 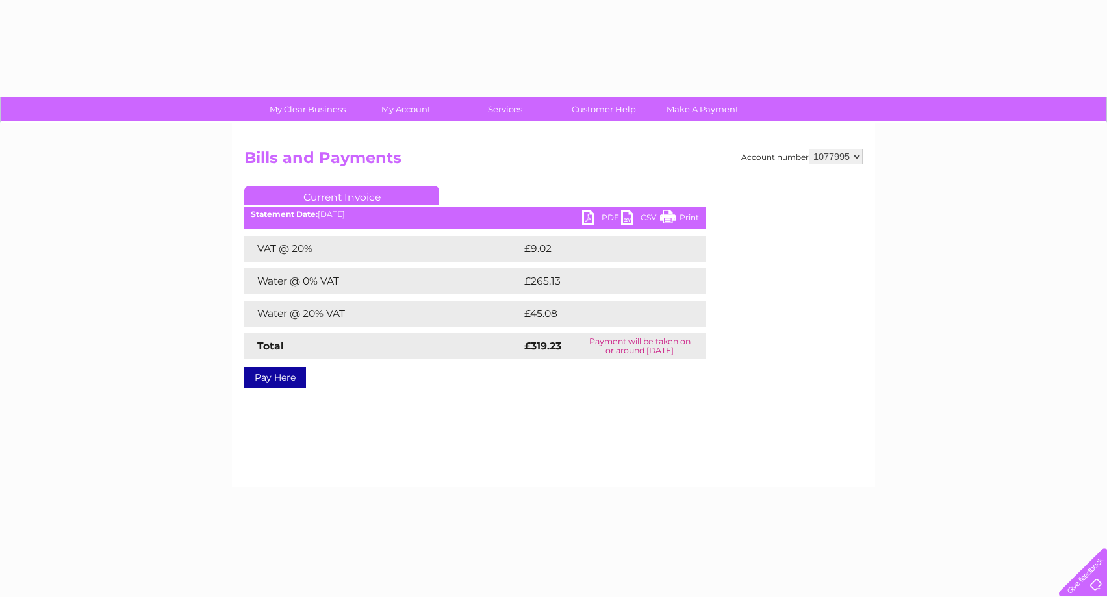 I want to click on td: £9.02, so click(x=598, y=249).